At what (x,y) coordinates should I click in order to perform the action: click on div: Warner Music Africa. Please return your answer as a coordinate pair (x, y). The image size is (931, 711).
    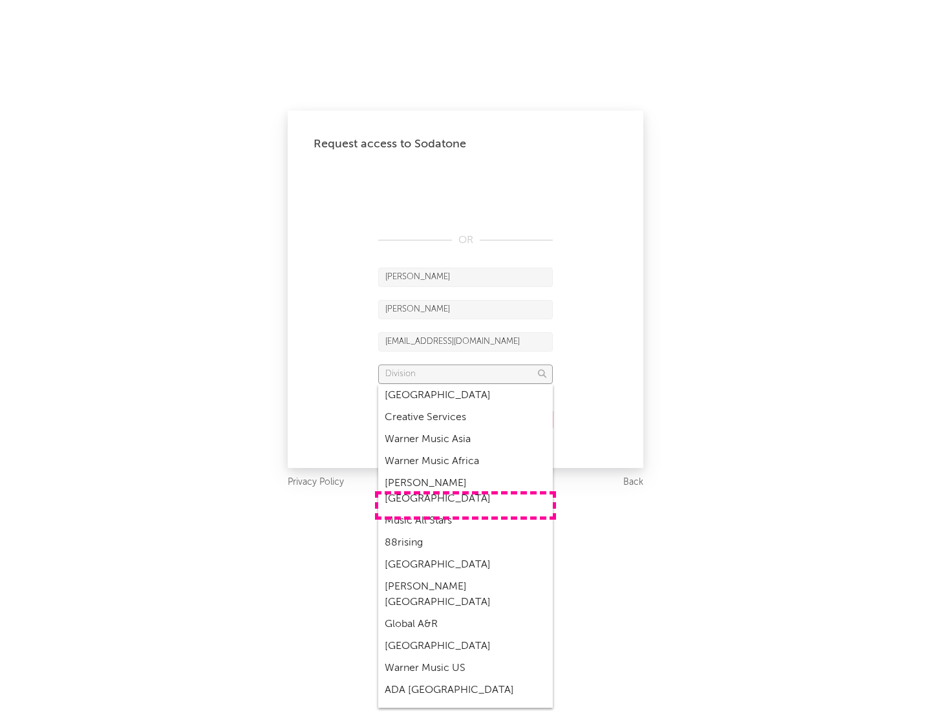
    Looking at the image, I should click on (465, 461).